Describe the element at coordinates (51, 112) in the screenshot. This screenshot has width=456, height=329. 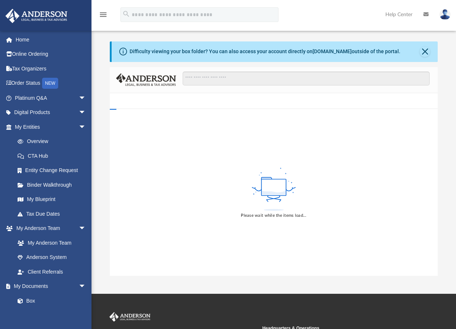
I see `a: Digital Productsarrow_drop_down` at that location.